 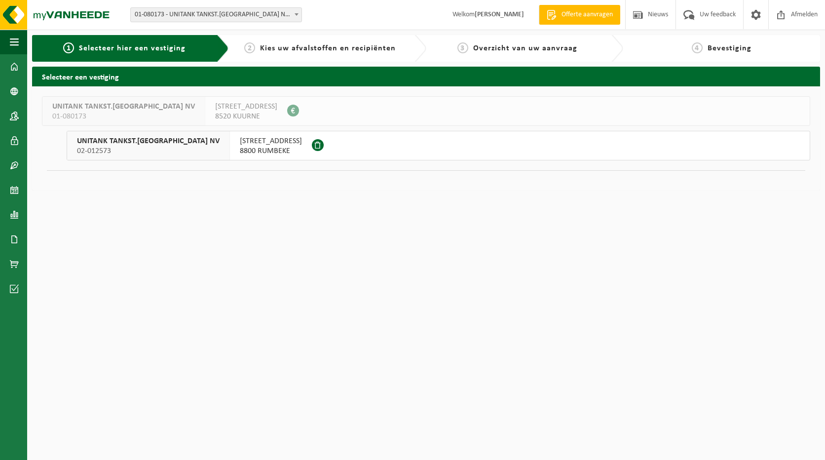 What do you see at coordinates (463, 48) in the screenshot?
I see `span: 3` at bounding box center [463, 48].